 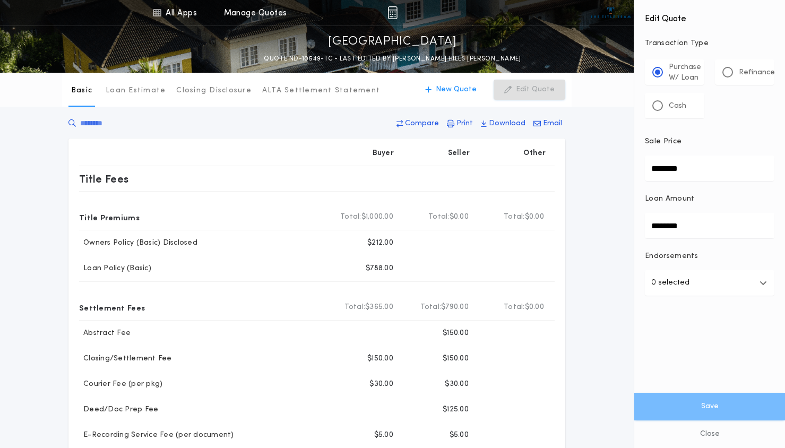 What do you see at coordinates (548, 124) in the screenshot?
I see `button: Email` at bounding box center [548, 124].